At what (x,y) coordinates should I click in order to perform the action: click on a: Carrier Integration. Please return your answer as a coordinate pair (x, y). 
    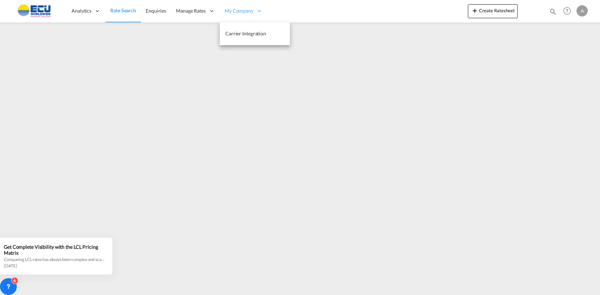
    Looking at the image, I should click on (255, 34).